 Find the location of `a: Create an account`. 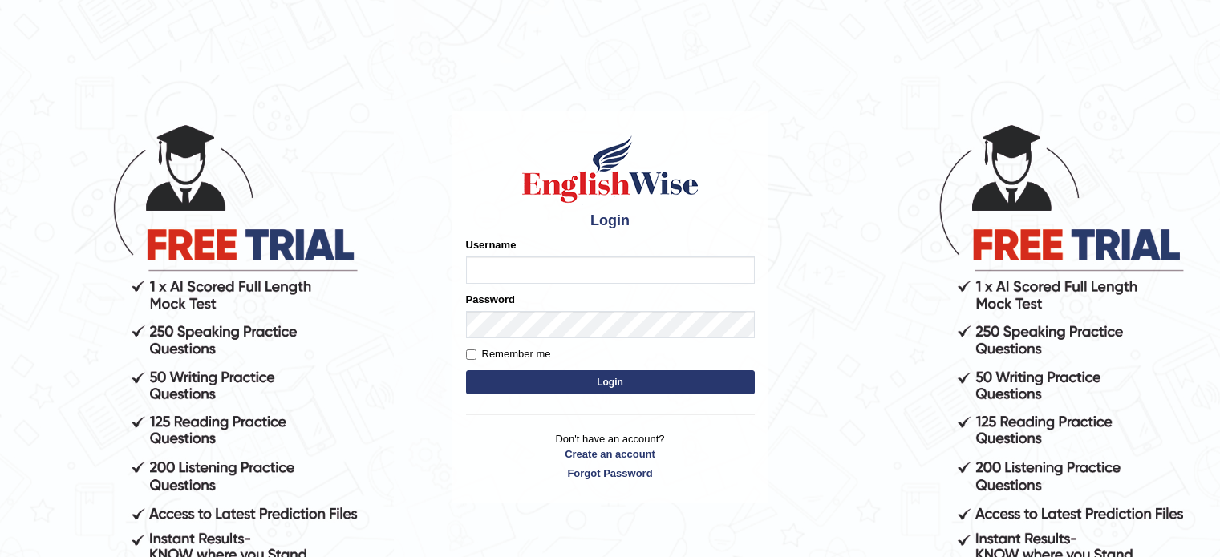

a: Create an account is located at coordinates (610, 454).